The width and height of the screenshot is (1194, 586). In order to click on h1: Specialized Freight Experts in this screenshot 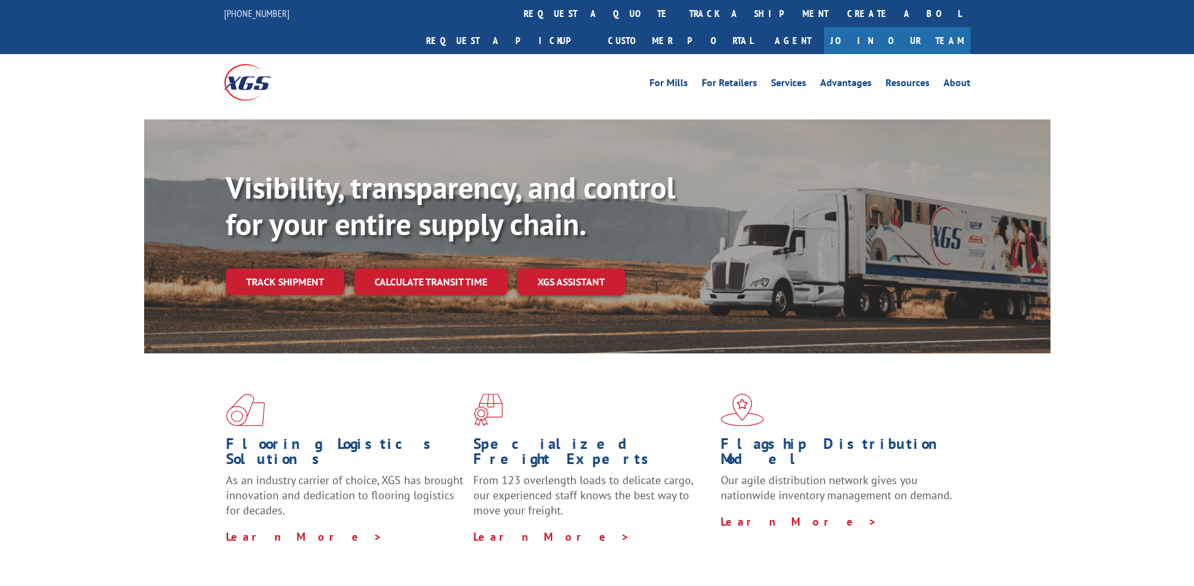, I will do `click(592, 455)`.